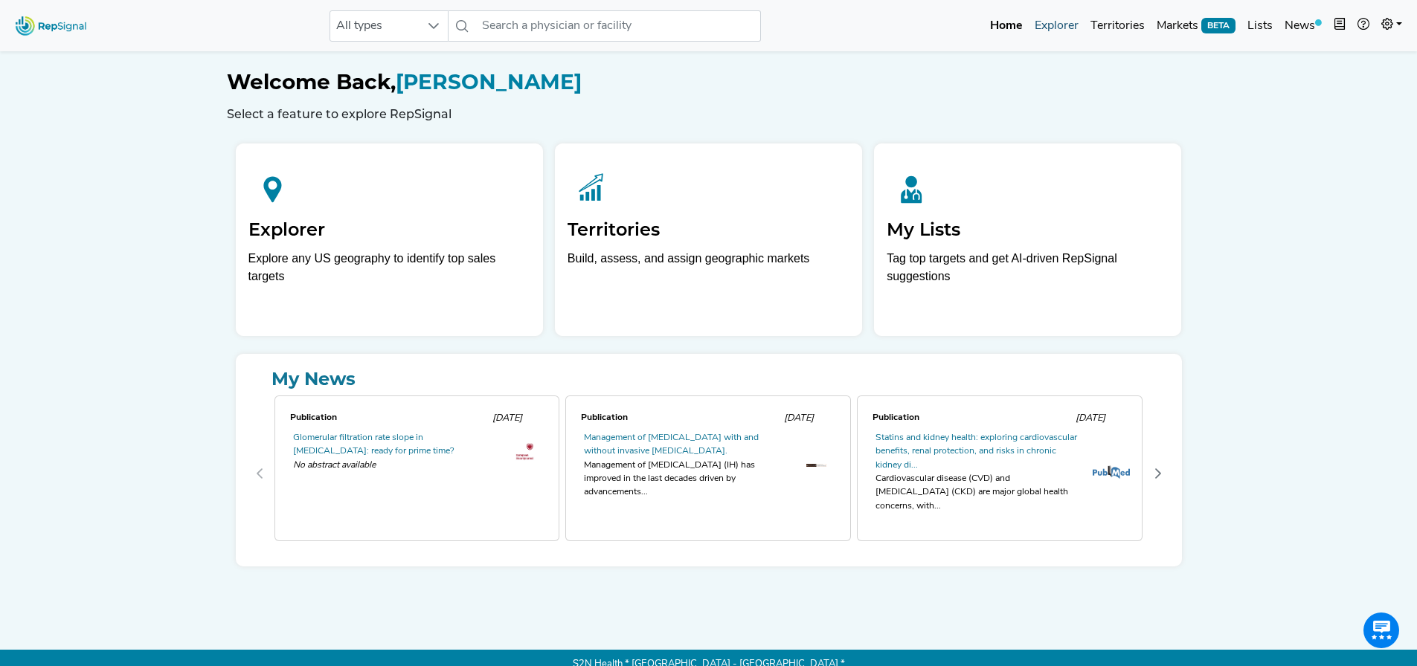  I want to click on div: 0, so click(417, 474).